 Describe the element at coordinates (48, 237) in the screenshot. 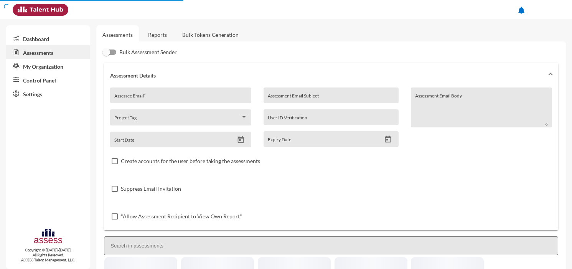

I see `img: assesscompany-logo.png` at that location.